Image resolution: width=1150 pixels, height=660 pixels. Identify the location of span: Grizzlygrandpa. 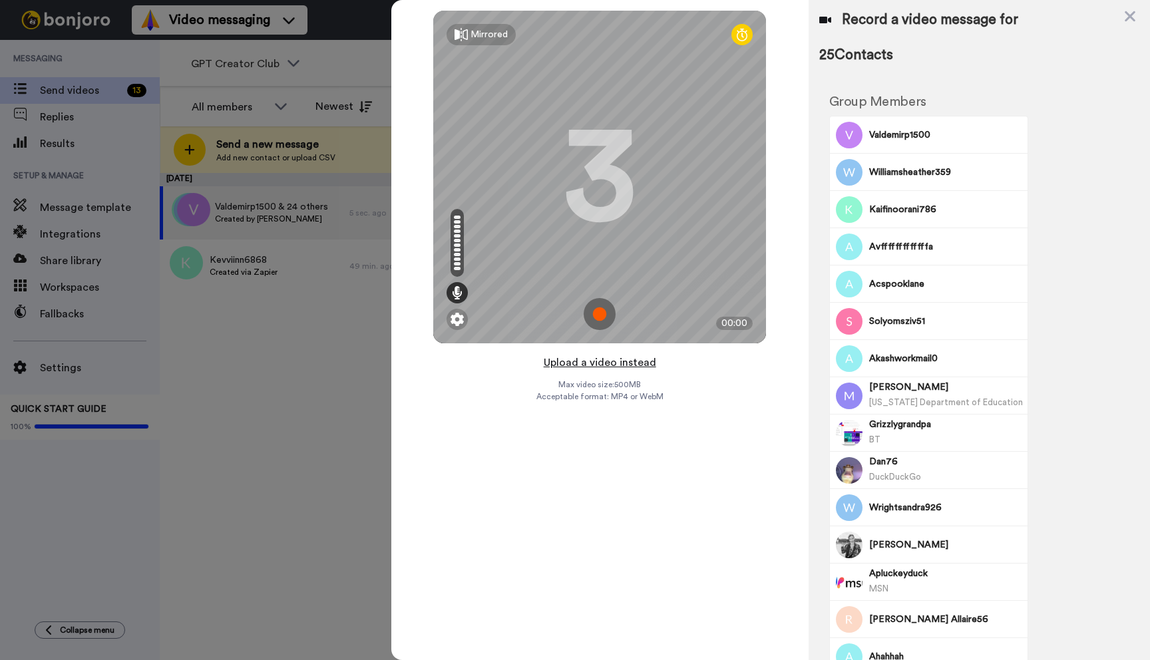
(945, 424).